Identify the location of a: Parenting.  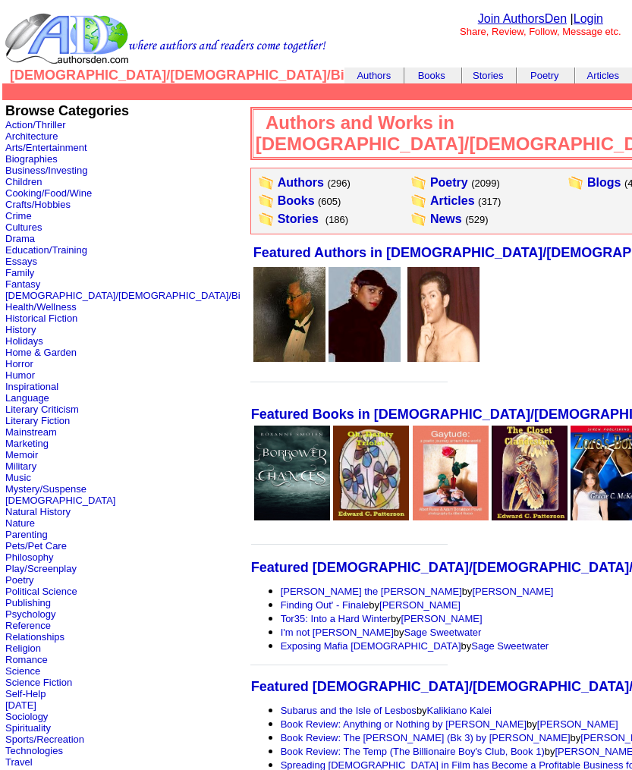
(27, 534).